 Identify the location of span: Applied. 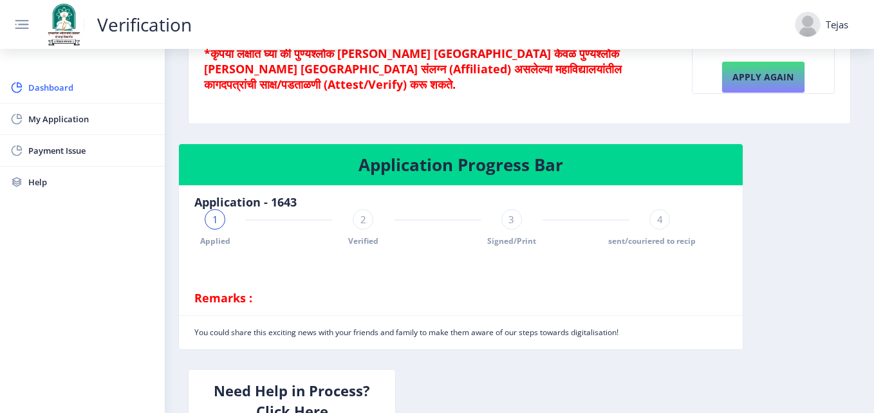
(215, 241).